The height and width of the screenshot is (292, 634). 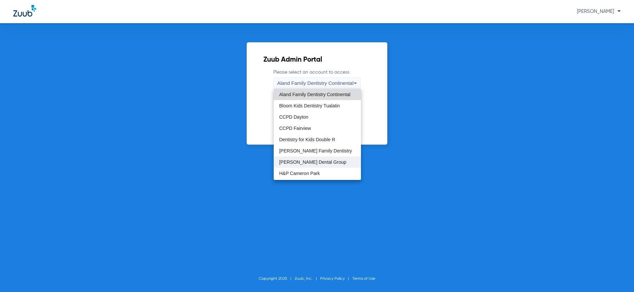 I want to click on span: Aland Family Dentistry Continental, so click(x=315, y=95).